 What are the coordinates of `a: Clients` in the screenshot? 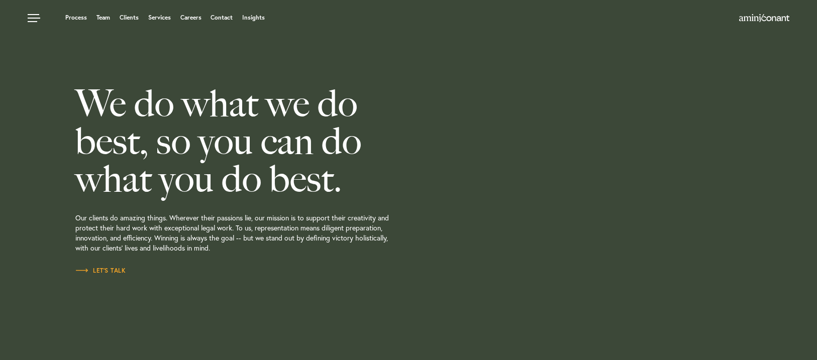 It's located at (129, 18).